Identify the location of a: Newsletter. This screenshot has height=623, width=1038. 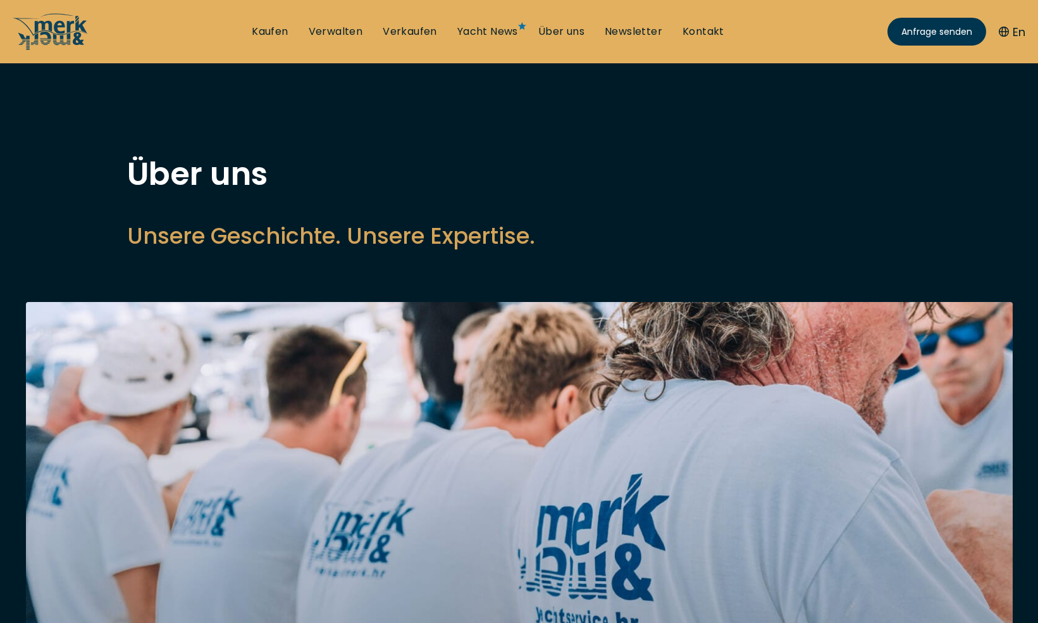
(633, 32).